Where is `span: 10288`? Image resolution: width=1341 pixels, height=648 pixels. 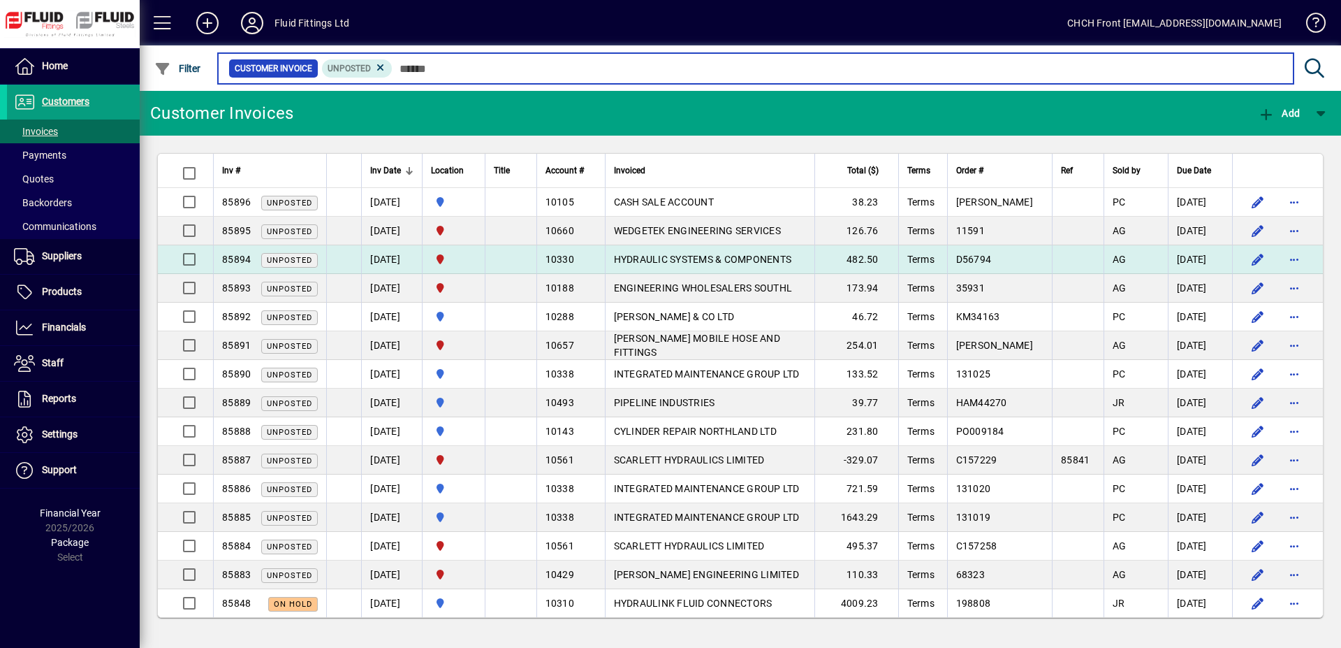 span: 10288 is located at coordinates (560, 316).